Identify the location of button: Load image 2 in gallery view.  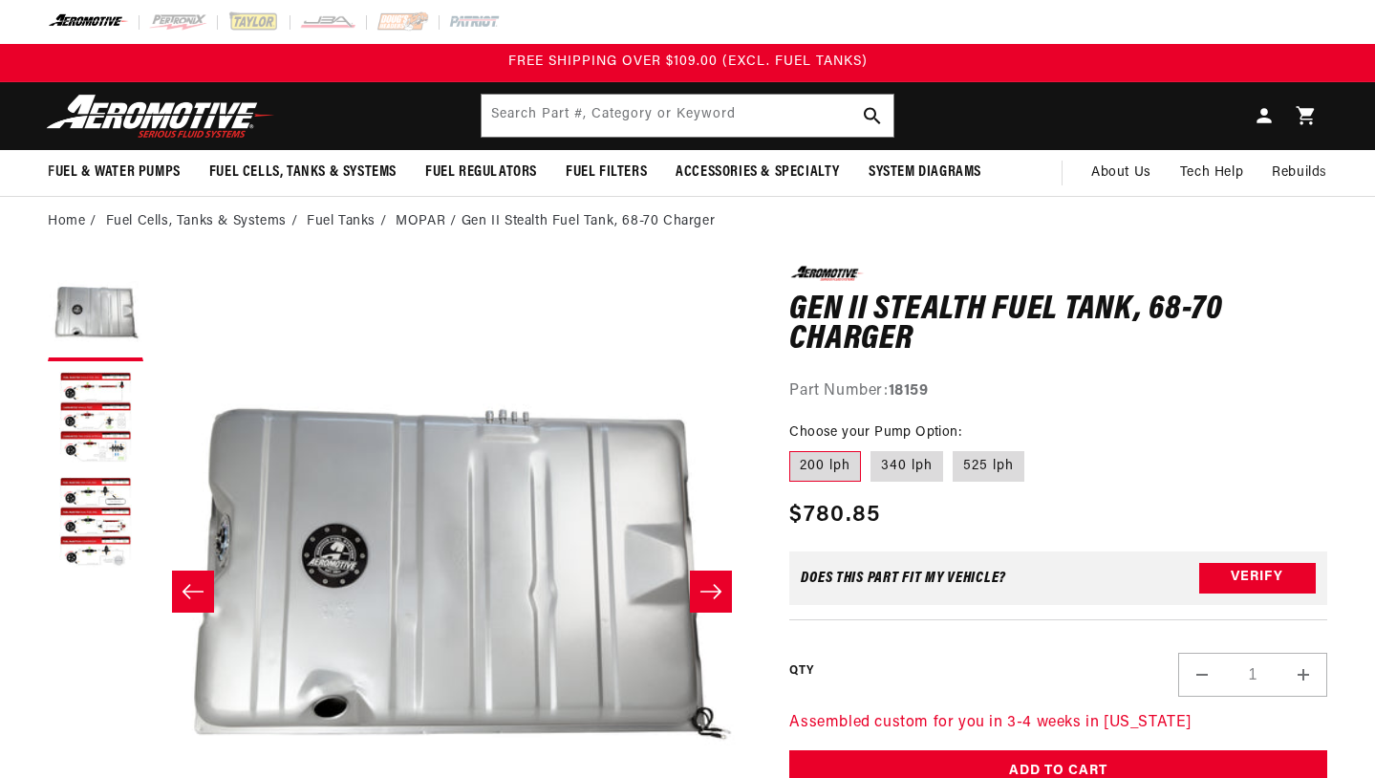
(96, 419).